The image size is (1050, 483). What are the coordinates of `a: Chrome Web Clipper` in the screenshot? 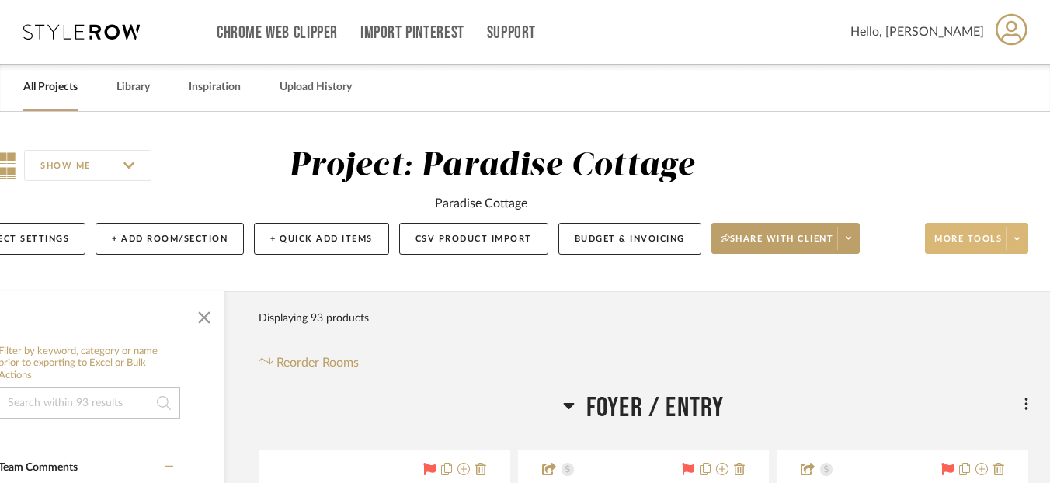 It's located at (277, 33).